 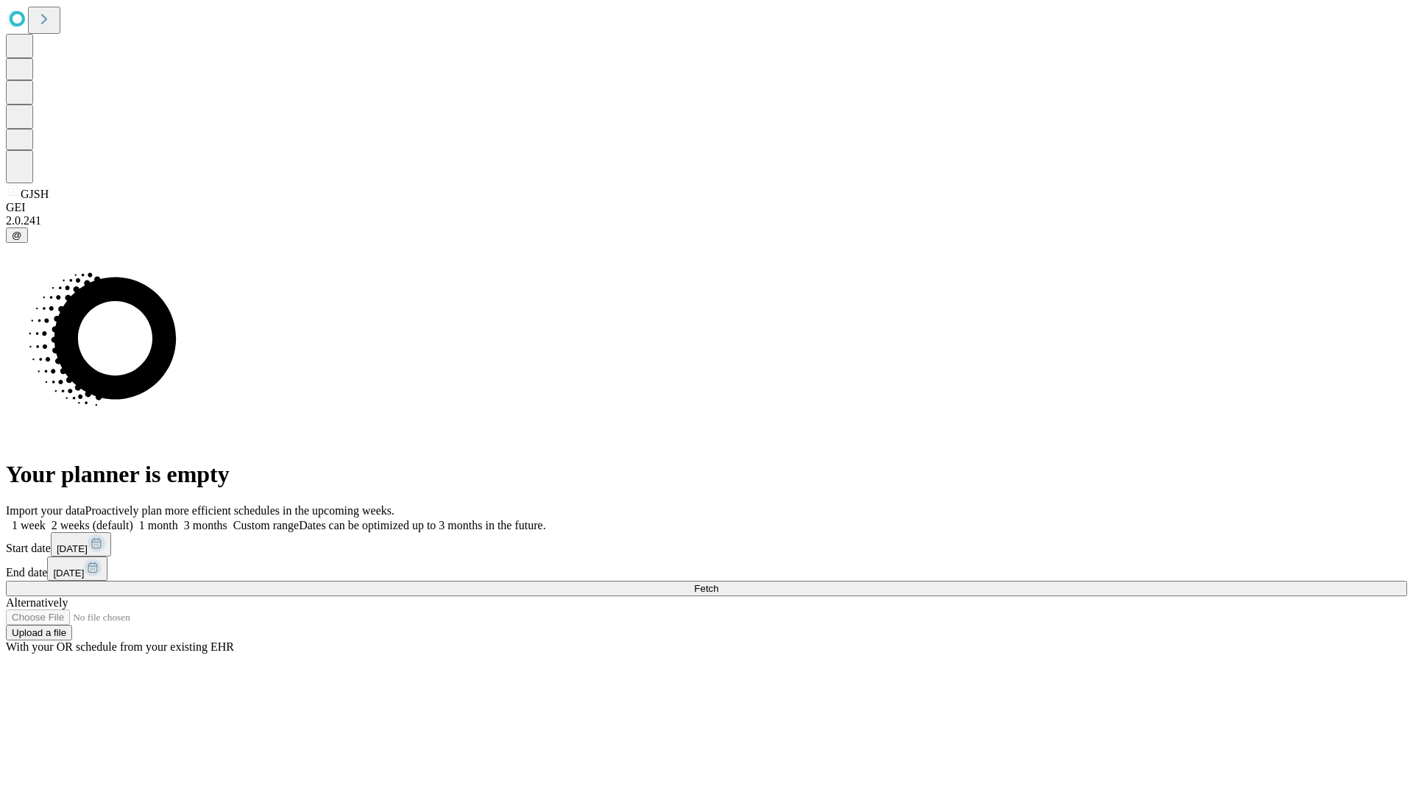 I want to click on span: GJSH, so click(x=35, y=194).